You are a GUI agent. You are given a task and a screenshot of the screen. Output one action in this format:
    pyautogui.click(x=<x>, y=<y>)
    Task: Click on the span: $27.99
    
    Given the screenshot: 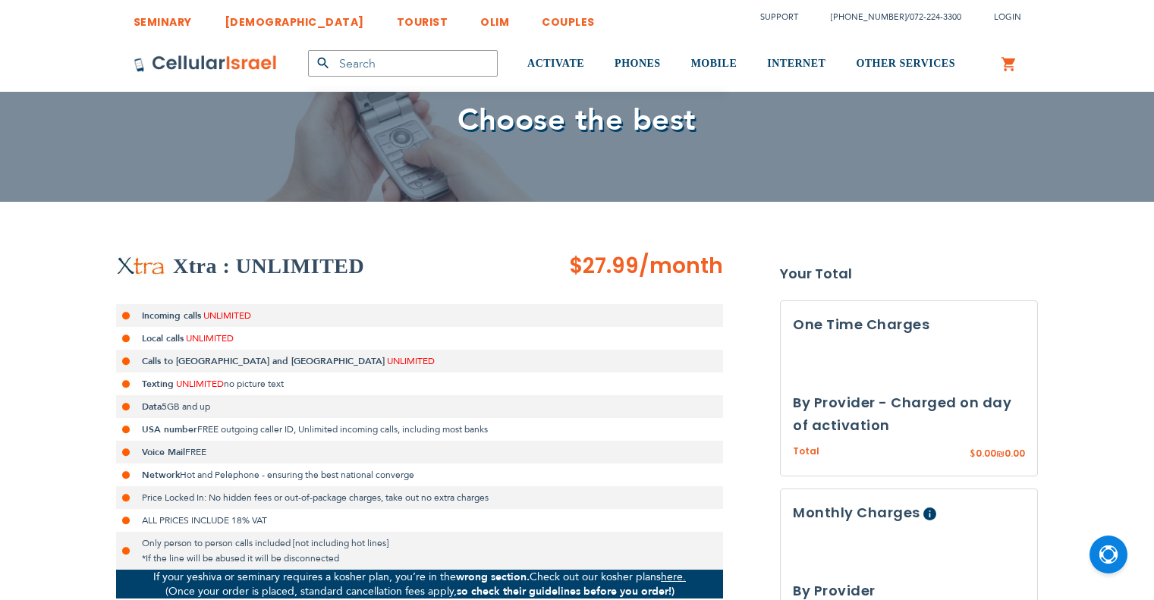 What is the action you would take?
    pyautogui.click(x=604, y=266)
    